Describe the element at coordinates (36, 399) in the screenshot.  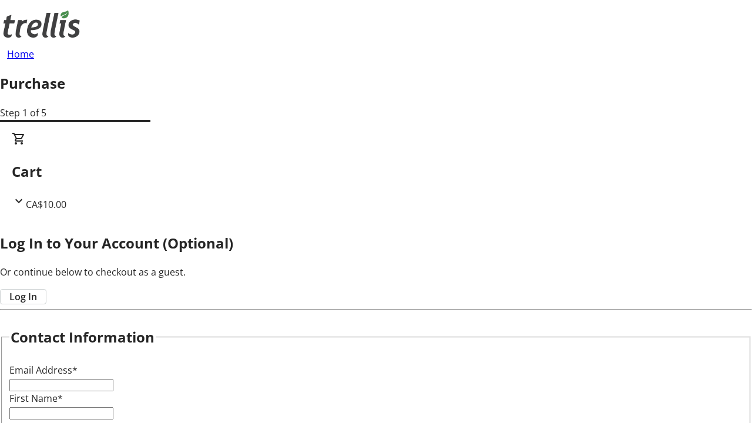
I see `label: First Name*` at that location.